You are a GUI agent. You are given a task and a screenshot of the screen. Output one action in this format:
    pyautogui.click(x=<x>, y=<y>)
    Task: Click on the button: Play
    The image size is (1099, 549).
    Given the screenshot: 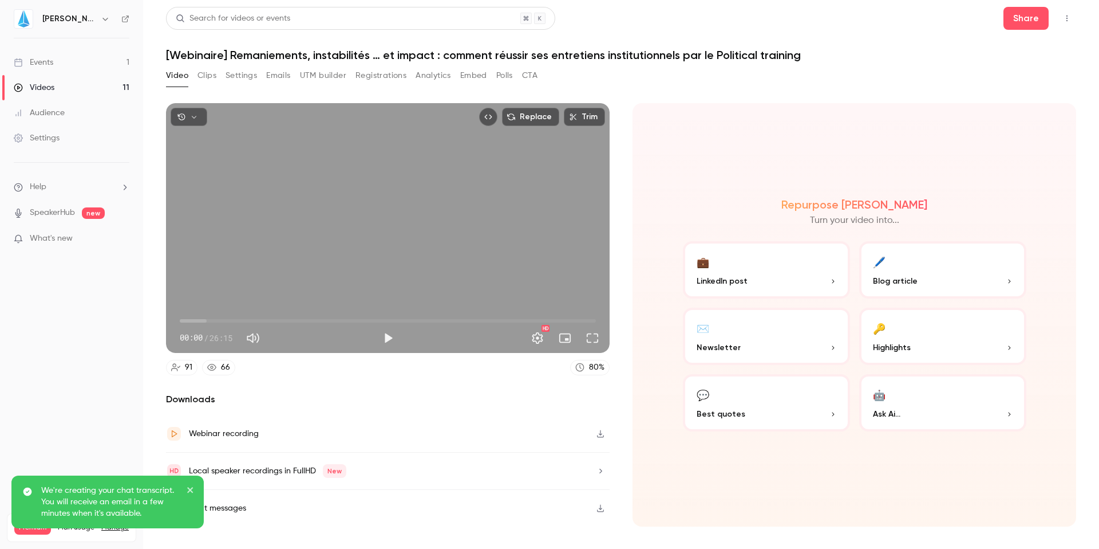 What is the action you would take?
    pyautogui.click(x=388, y=338)
    